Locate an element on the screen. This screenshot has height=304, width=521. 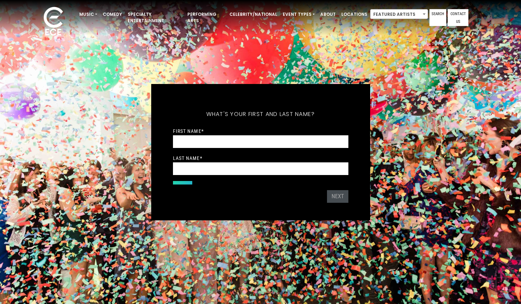
a: About is located at coordinates (328, 14).